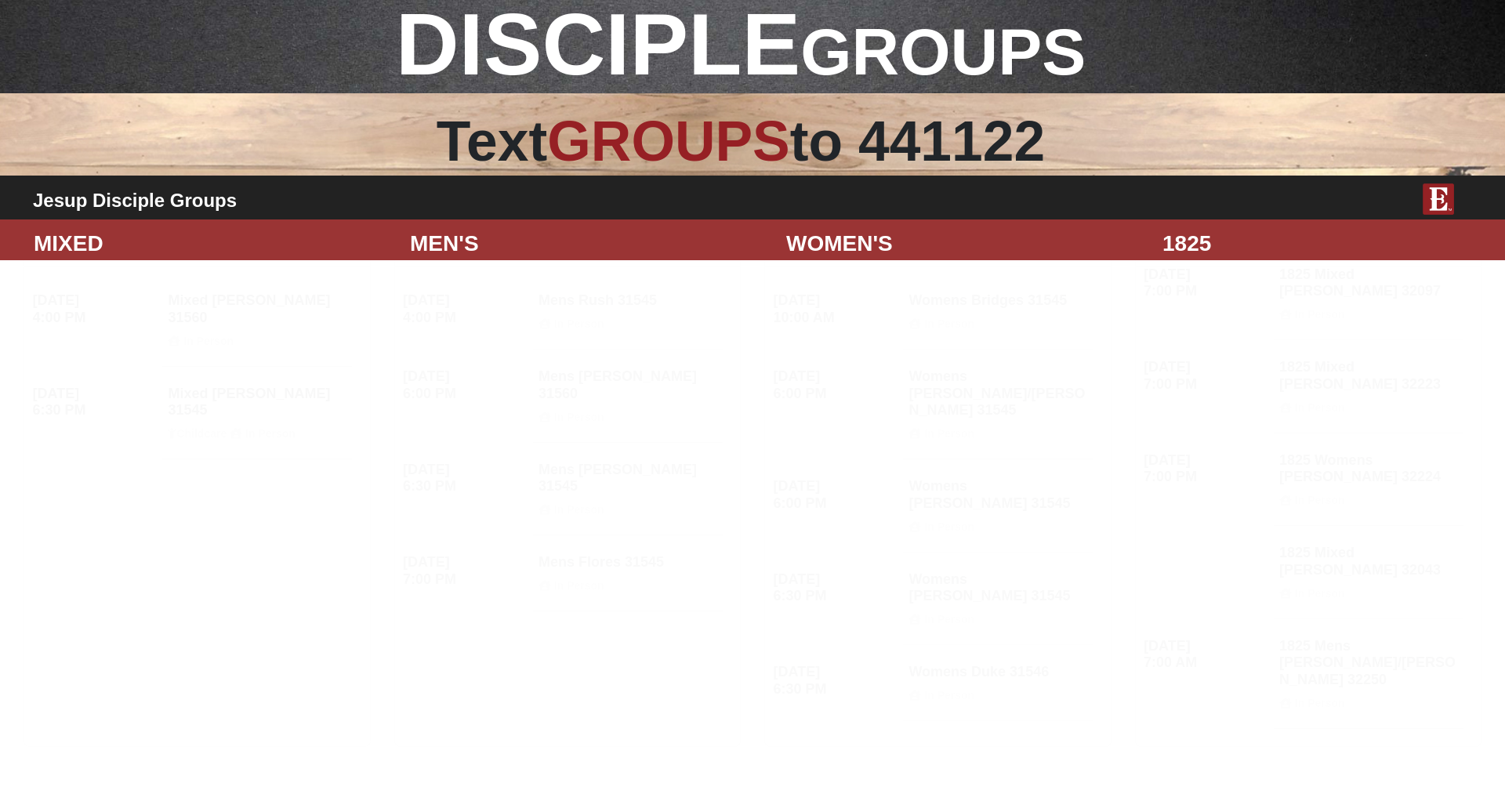 The height and width of the screenshot is (812, 1505). Describe the element at coordinates (134, 200) in the screenshot. I see `b: Jesup Disciple Groups` at that location.